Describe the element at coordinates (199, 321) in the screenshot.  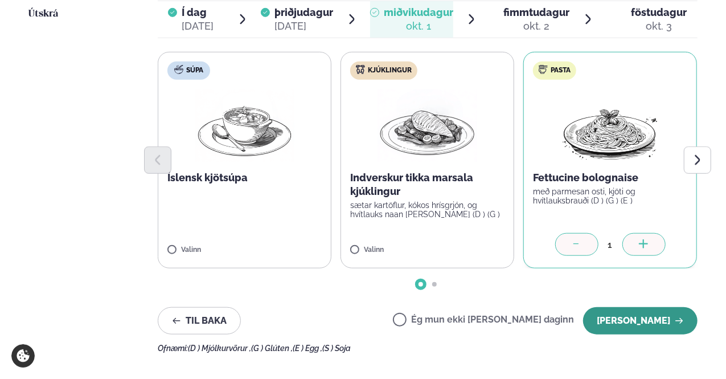
I see `button: Til baka` at that location.